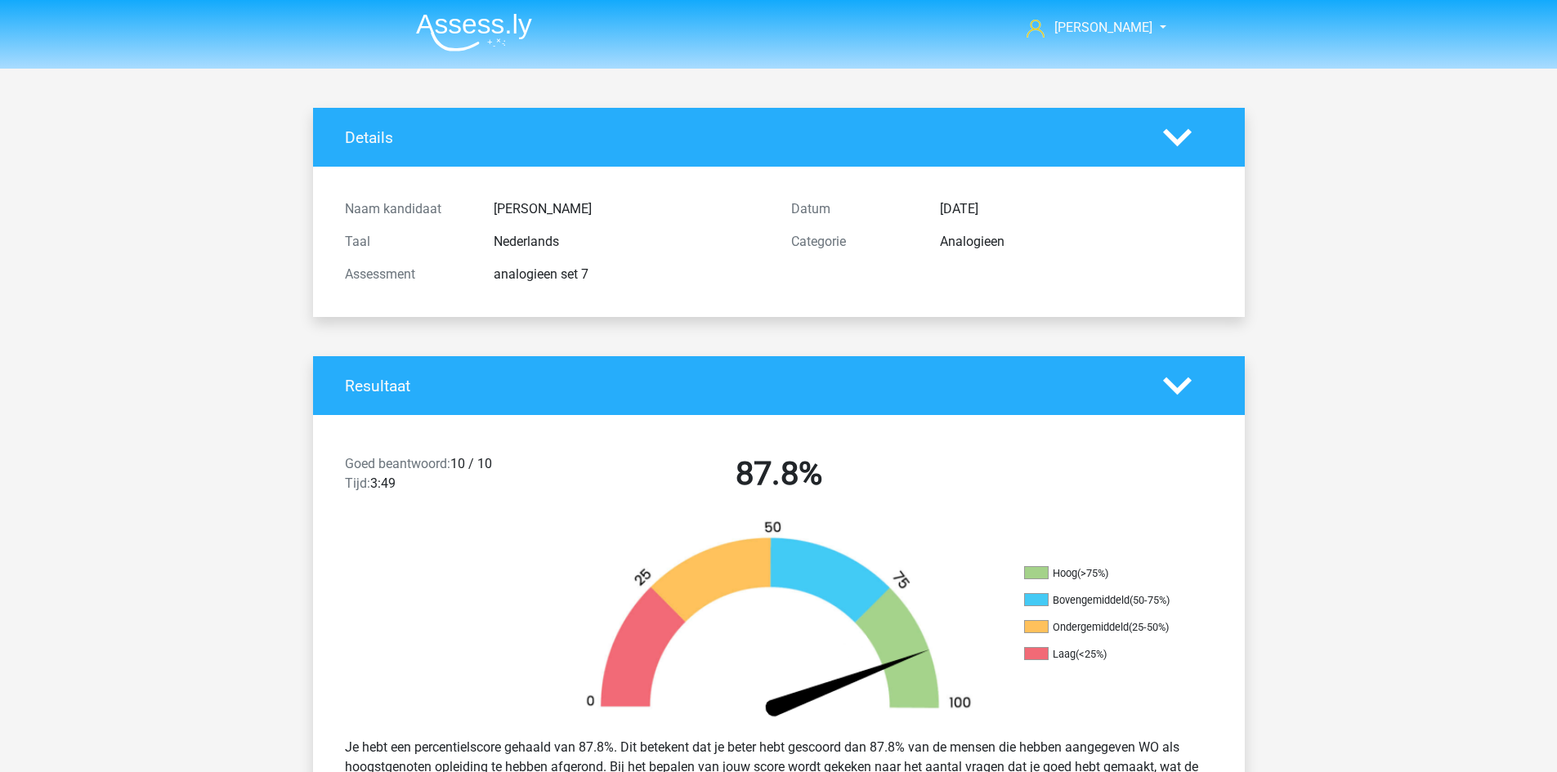 This screenshot has width=1557, height=772. Describe the element at coordinates (1148, 627) in the screenshot. I see `div: (25-50%)` at that location.